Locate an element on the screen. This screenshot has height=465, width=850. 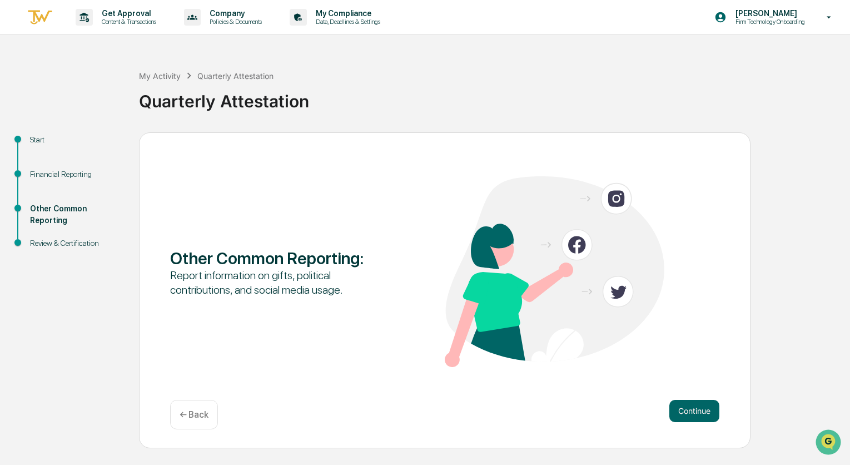
p: Data, Deadlines & Settings is located at coordinates (346, 22).